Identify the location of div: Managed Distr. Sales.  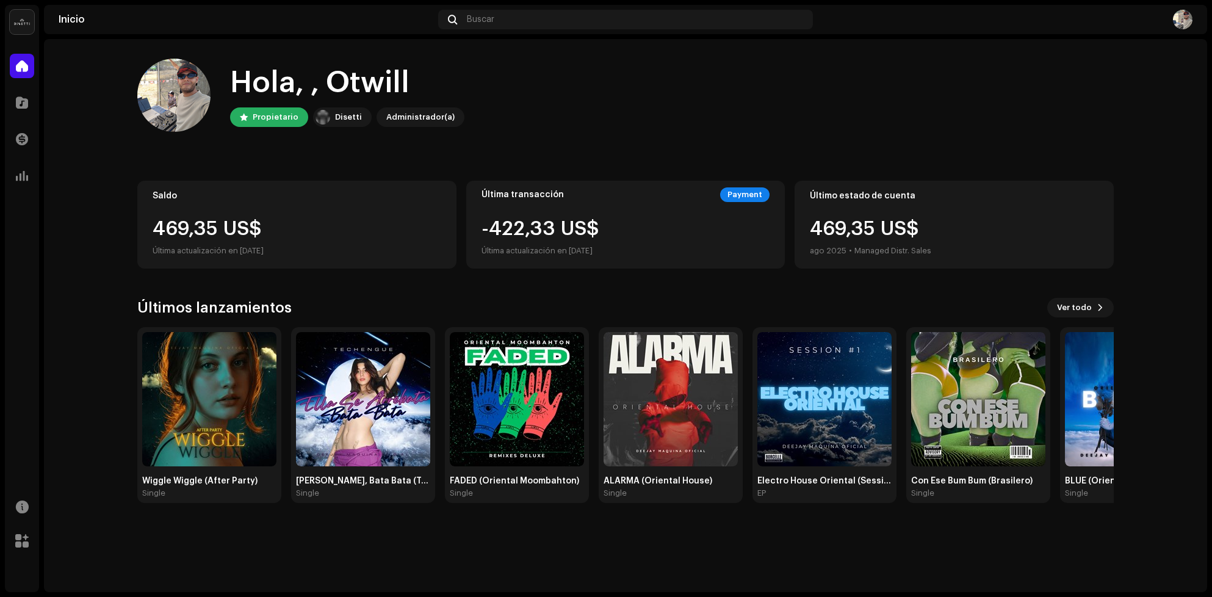
(893, 251).